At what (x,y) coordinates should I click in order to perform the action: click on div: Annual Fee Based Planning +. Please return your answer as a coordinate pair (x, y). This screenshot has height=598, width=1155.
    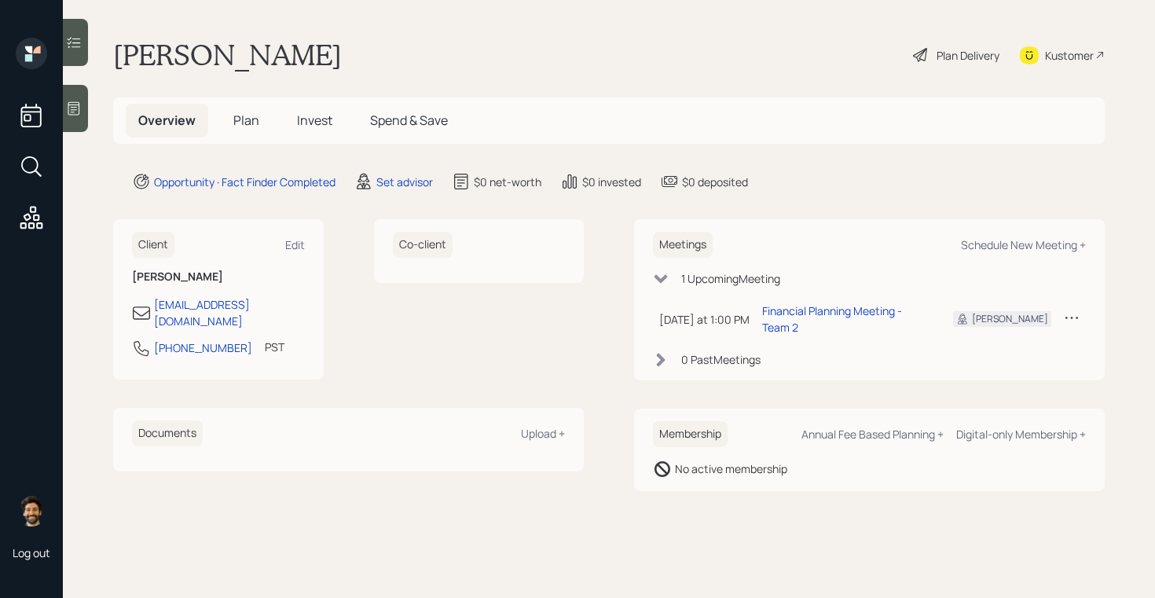
    Looking at the image, I should click on (872, 434).